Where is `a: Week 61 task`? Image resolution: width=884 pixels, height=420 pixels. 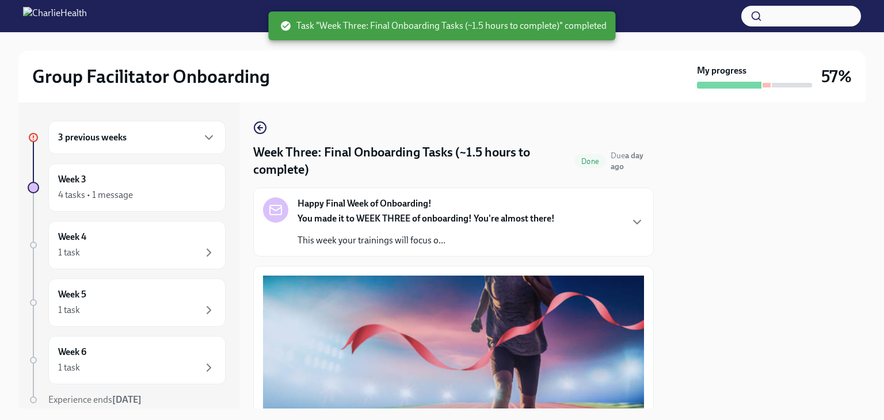
a: Week 61 task is located at coordinates (127, 360).